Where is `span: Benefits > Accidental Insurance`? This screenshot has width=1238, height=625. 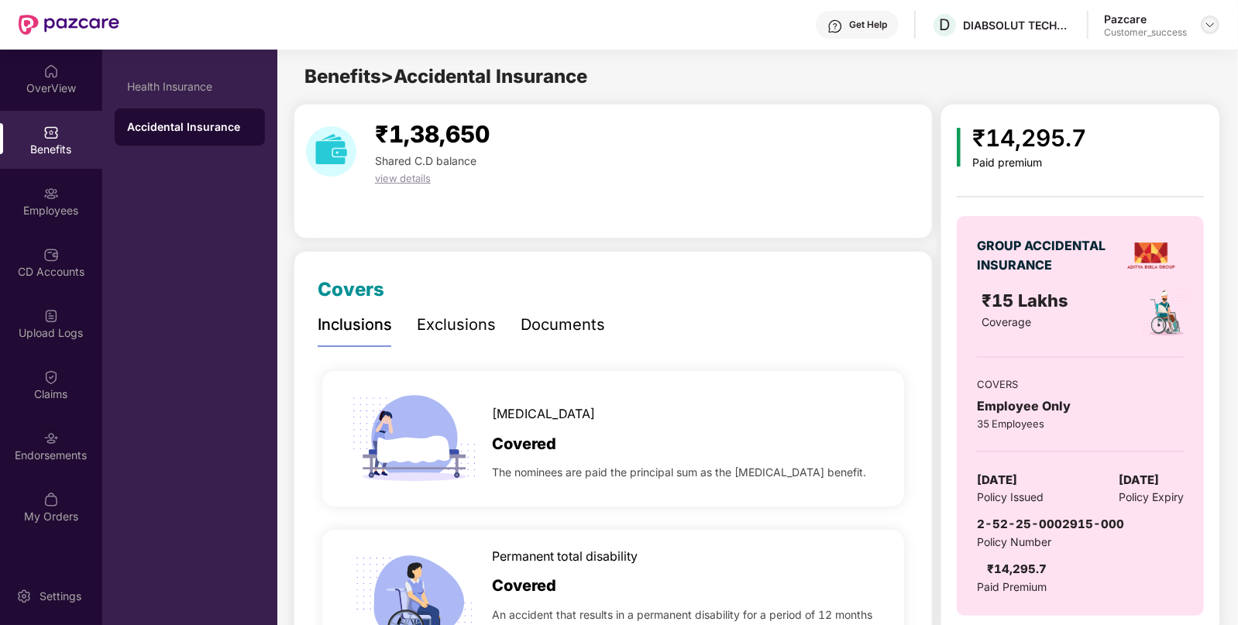
span: Benefits > Accidental Insurance is located at coordinates (446, 76).